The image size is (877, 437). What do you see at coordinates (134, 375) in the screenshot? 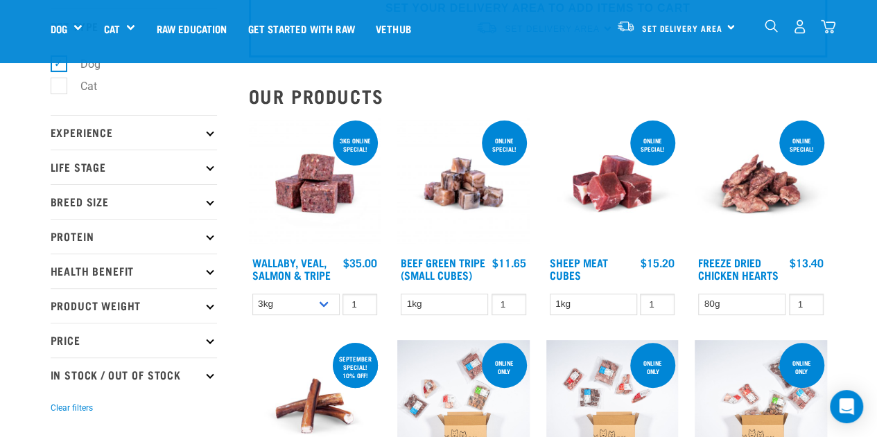
I see `p: In Stock / Out Of Stock` at bounding box center [134, 375].